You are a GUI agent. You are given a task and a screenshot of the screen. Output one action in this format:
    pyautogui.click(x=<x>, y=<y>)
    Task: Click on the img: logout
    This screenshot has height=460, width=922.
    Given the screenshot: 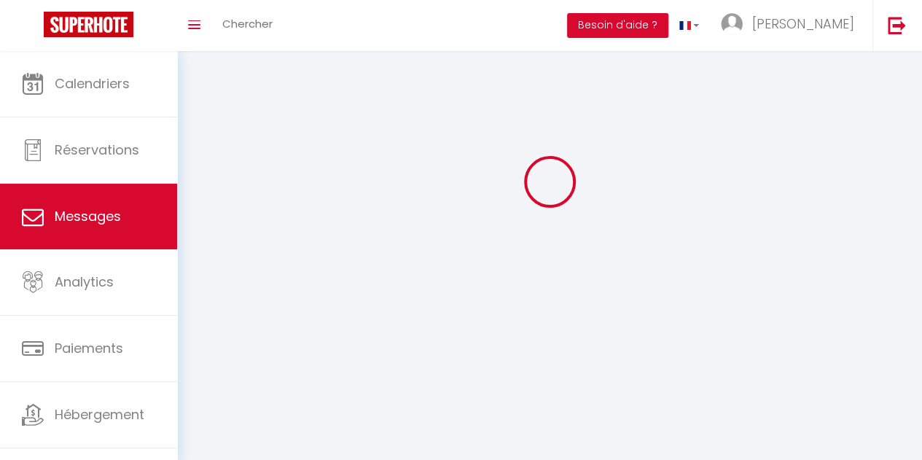 What is the action you would take?
    pyautogui.click(x=896, y=25)
    